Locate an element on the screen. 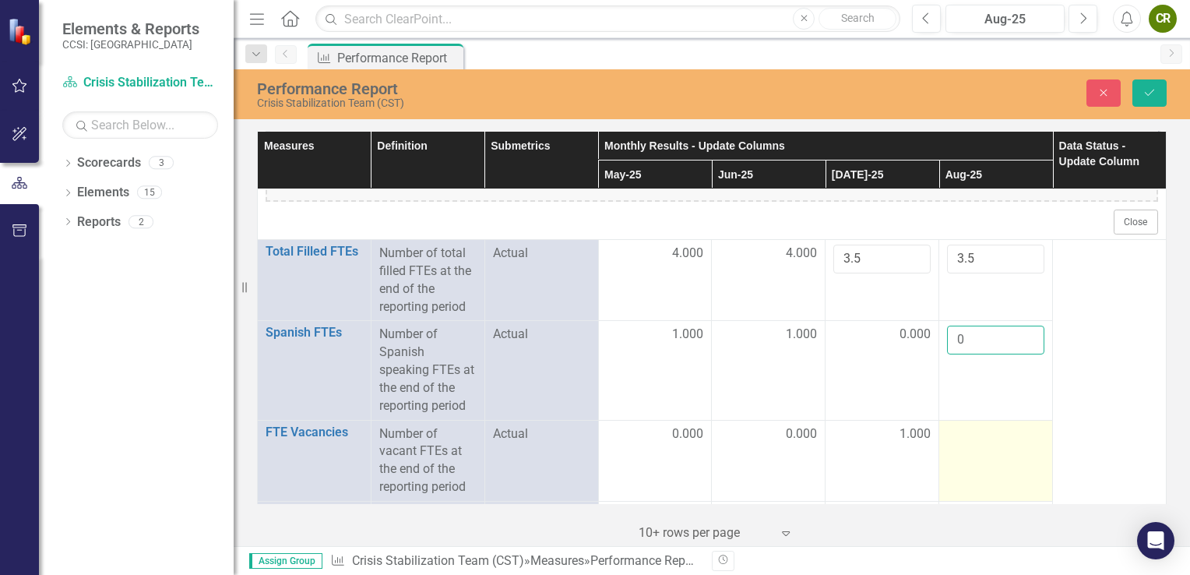 The image size is (1190, 575). span: Elements & Reports is located at coordinates (131, 29).